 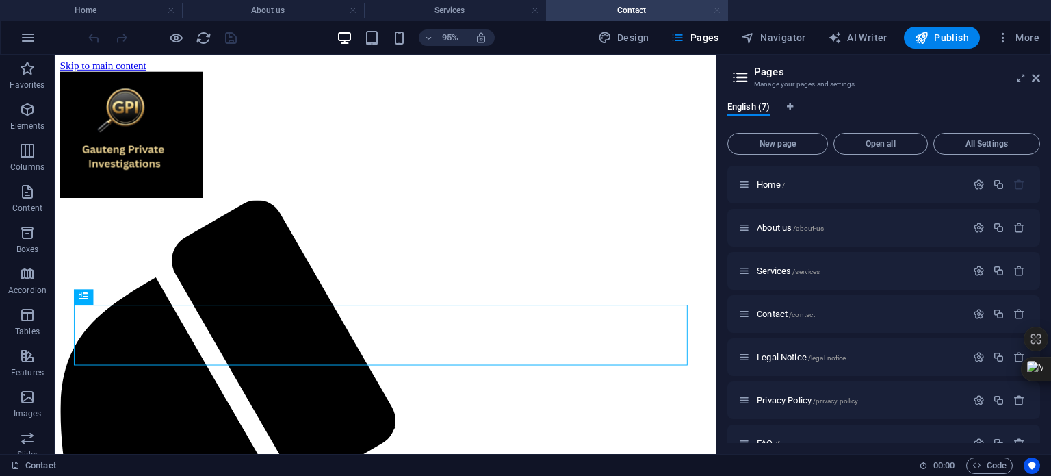 What do you see at coordinates (455, 10) in the screenshot?
I see `h4: Services` at bounding box center [455, 10].